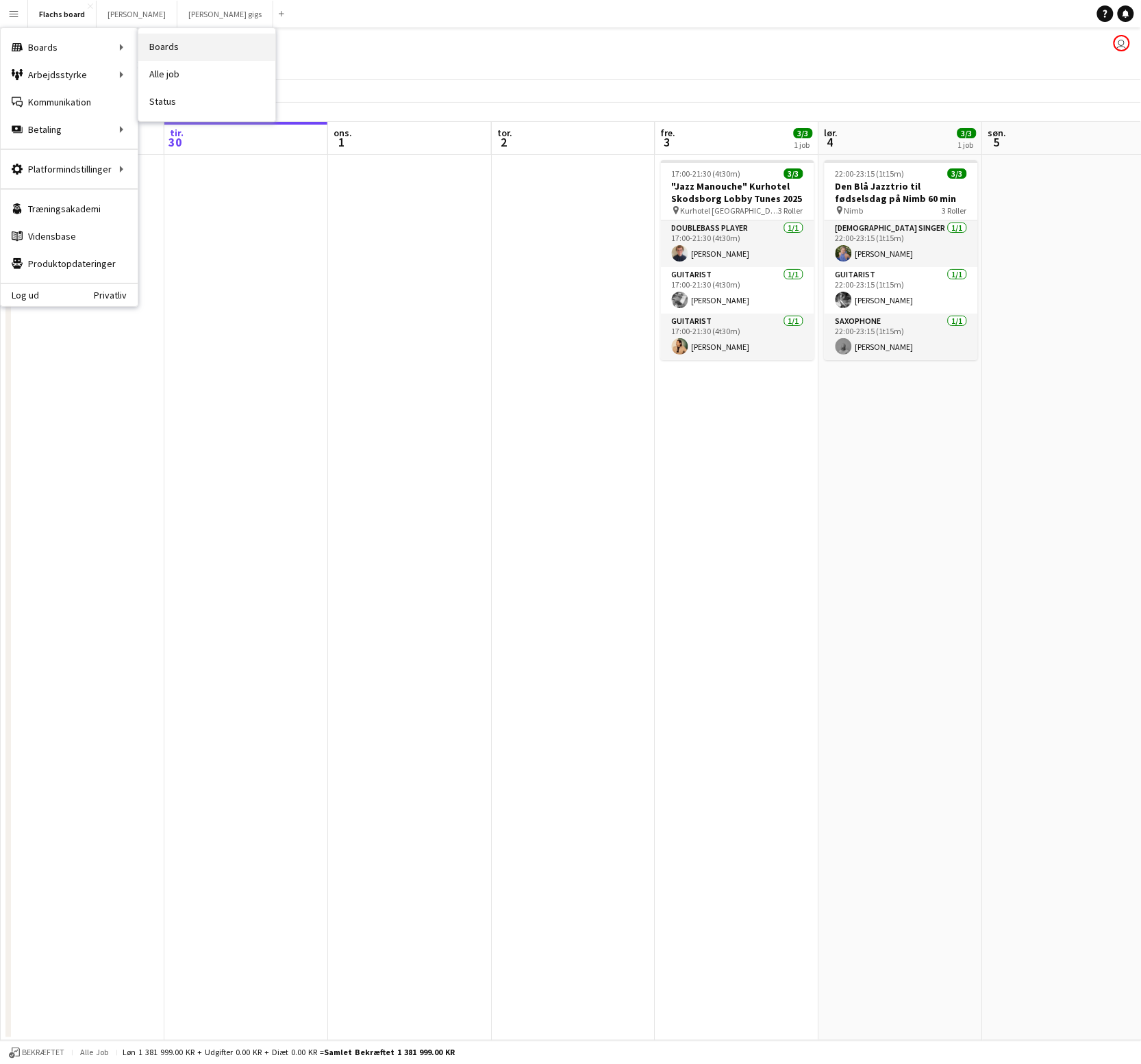  What do you see at coordinates (176, 132) in the screenshot?
I see `span: tir.` at bounding box center [176, 132].